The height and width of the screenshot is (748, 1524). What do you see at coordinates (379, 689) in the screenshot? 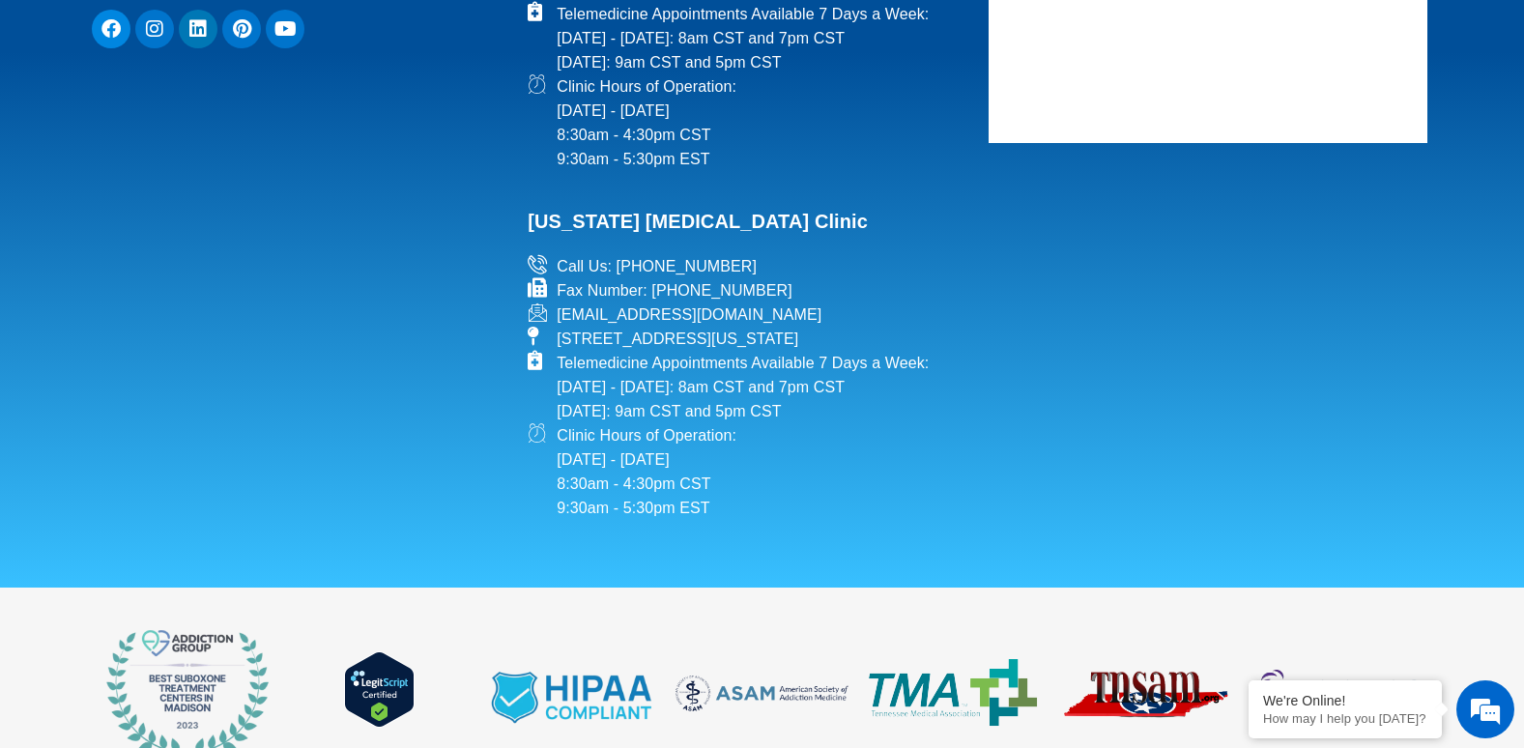
I see `img: Verify Approval for www.nationaladdictionspecialists.com` at bounding box center [379, 689].